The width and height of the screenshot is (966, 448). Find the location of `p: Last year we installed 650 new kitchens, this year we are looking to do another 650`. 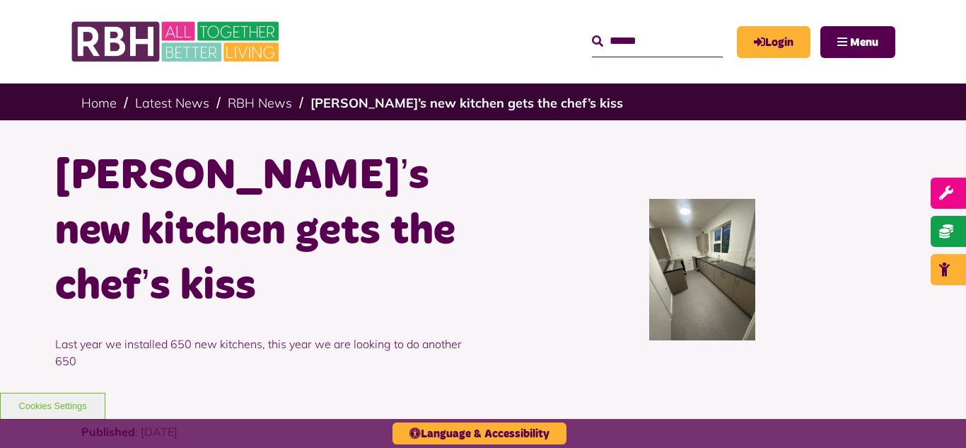

p: Last year we installed 650 new kitchens, this year we are looking to do another 650 is located at coordinates (264, 352).